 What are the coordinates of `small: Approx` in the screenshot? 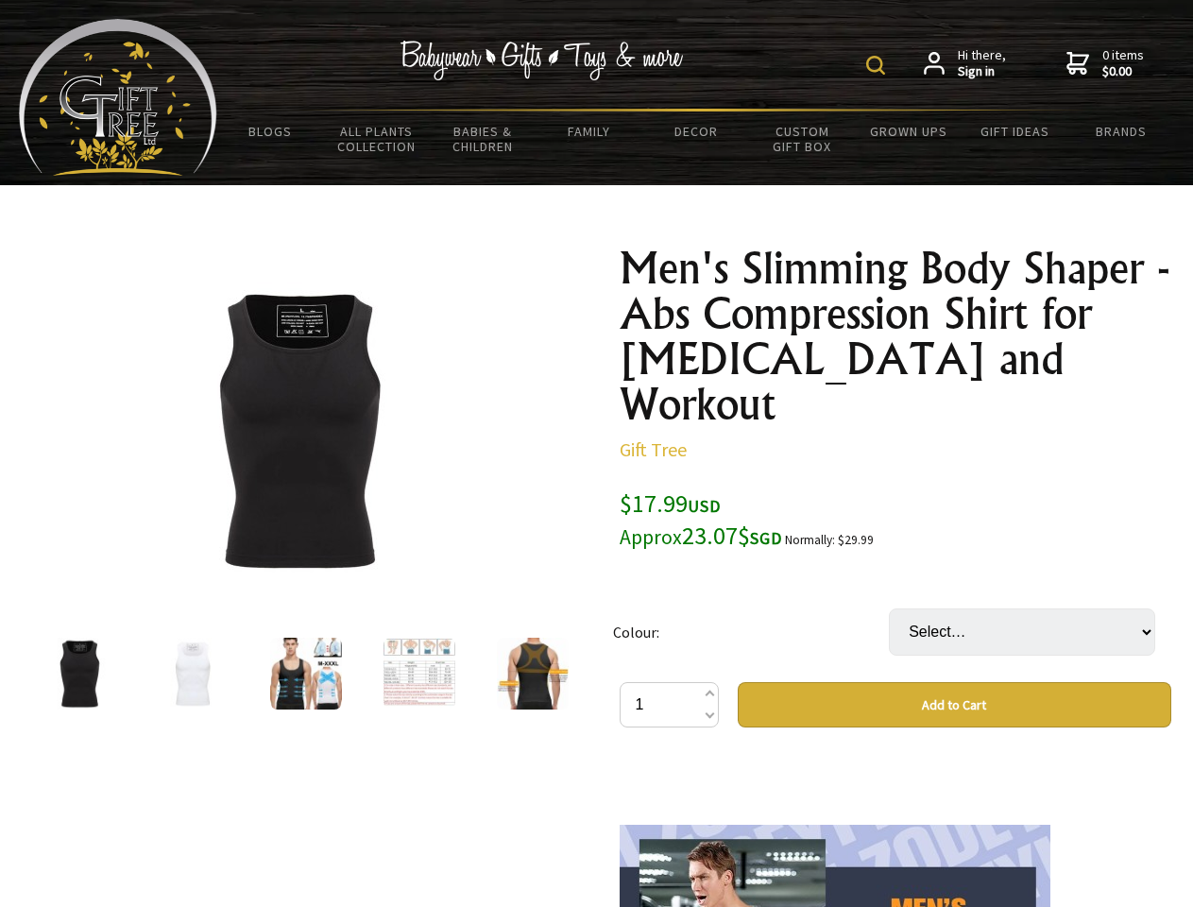 It's located at (651, 537).